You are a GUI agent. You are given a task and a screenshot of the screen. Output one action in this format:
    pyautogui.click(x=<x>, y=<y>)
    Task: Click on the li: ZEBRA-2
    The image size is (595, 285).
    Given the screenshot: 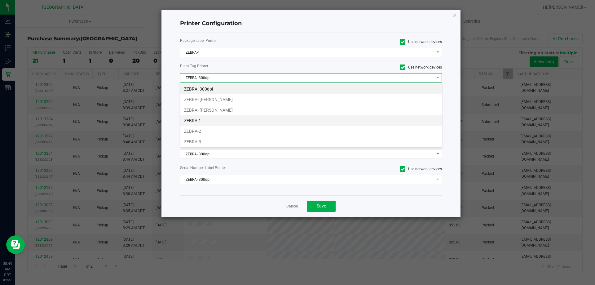 What is the action you would take?
    pyautogui.click(x=311, y=131)
    